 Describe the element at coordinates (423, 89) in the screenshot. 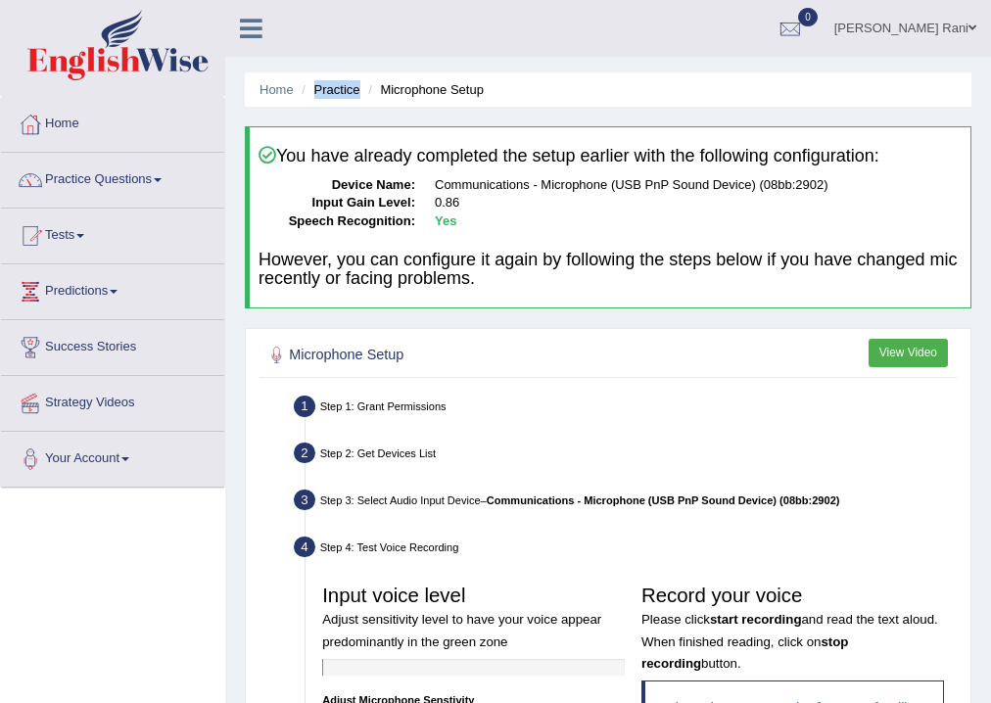

I see `li: Microphone Setup` at that location.